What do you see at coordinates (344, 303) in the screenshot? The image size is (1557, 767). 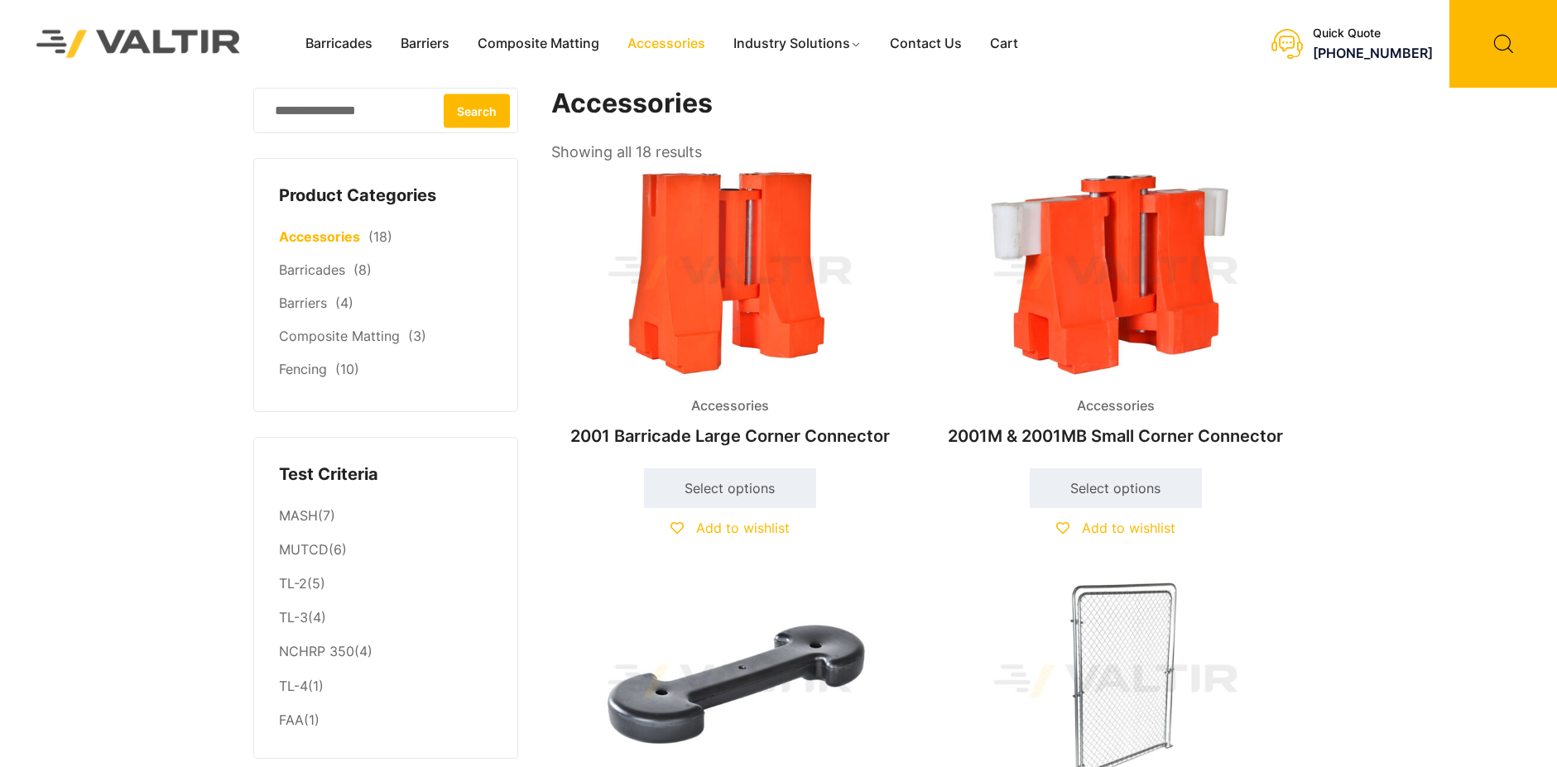 I see `span: (4)` at bounding box center [344, 303].